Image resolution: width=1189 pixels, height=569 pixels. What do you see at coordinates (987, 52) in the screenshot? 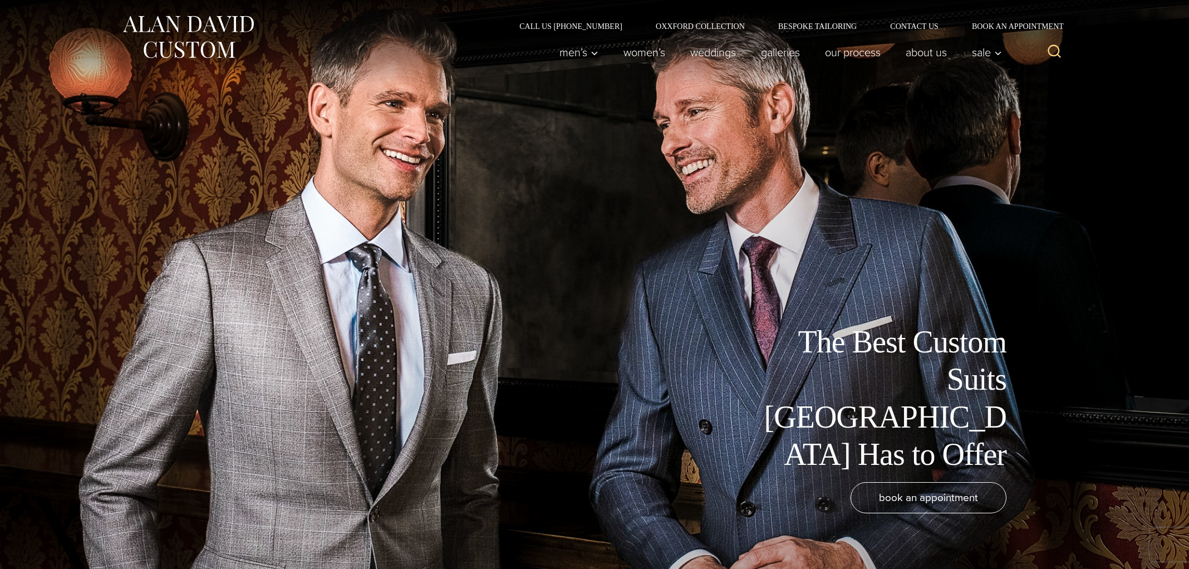
I see `span: Sale` at bounding box center [987, 52].